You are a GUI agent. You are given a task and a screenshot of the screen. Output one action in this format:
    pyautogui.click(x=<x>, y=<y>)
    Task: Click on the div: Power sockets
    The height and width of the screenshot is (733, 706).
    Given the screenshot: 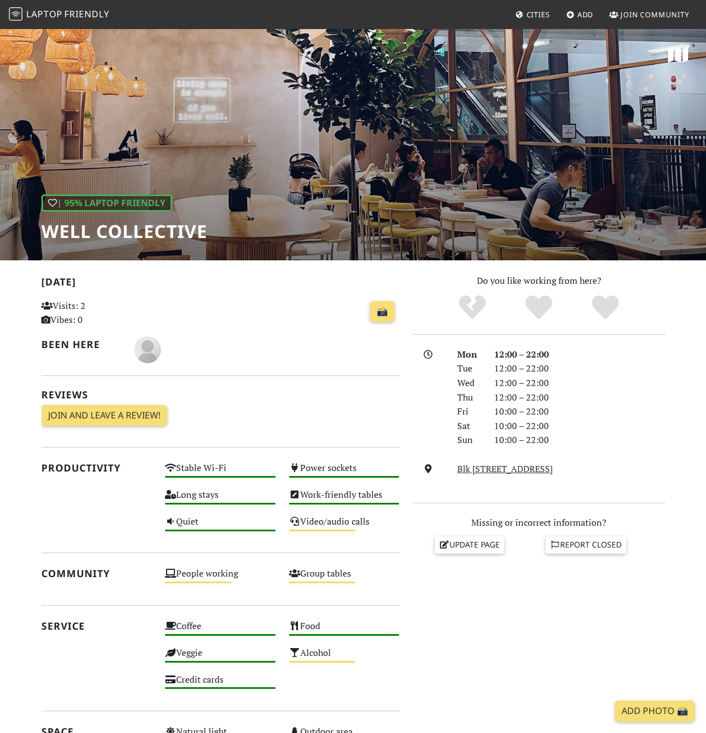 What is the action you would take?
    pyautogui.click(x=344, y=473)
    